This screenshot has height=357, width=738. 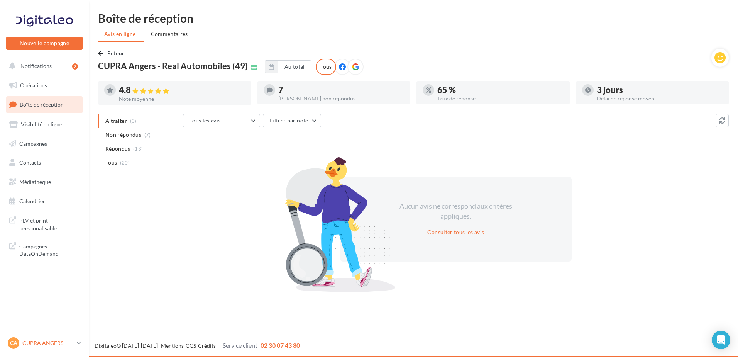 What do you see at coordinates (118, 149) in the screenshot?
I see `span: Répondus` at bounding box center [118, 149].